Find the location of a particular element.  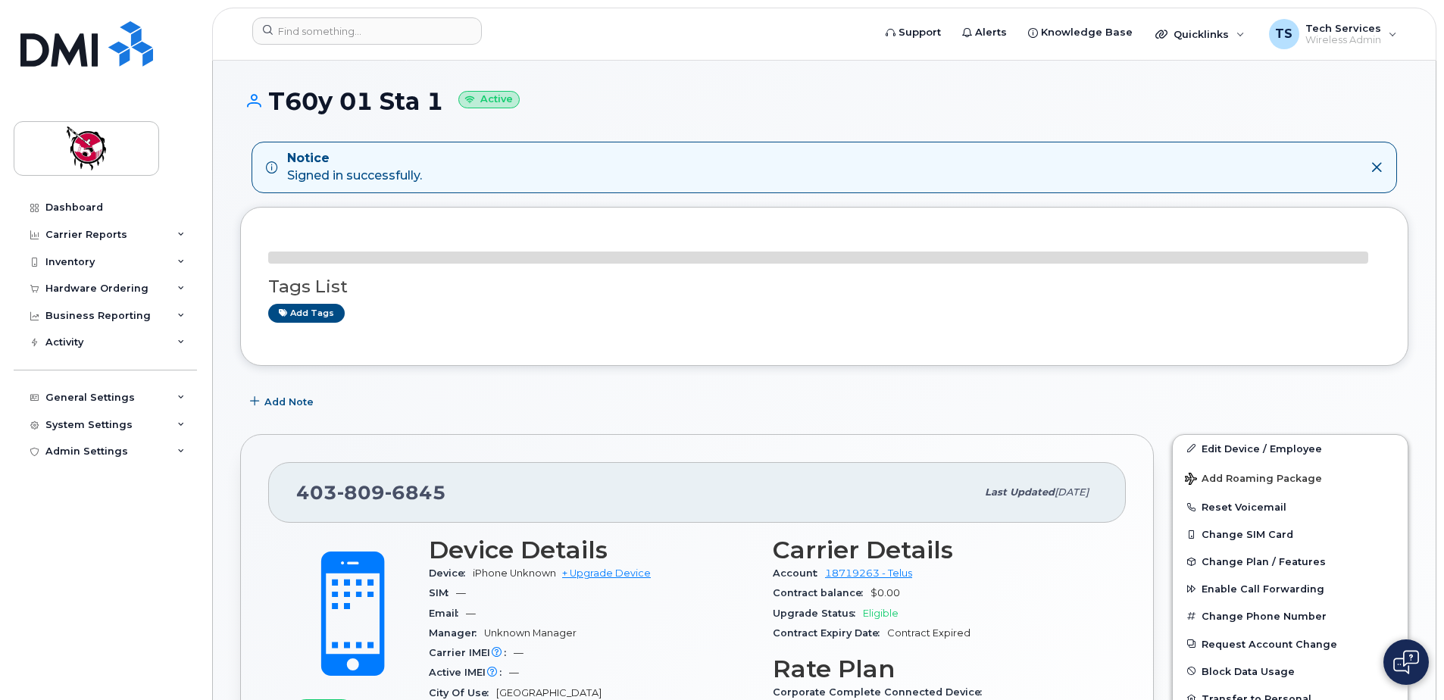

span: Carrier IMEI is located at coordinates (471, 652).